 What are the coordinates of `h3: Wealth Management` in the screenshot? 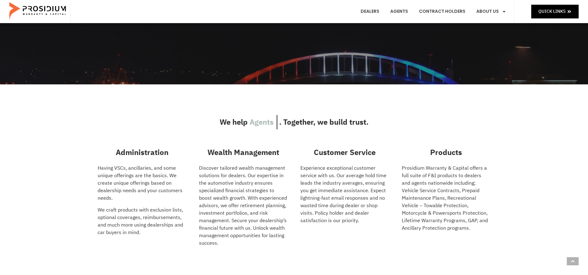 It's located at (243, 152).